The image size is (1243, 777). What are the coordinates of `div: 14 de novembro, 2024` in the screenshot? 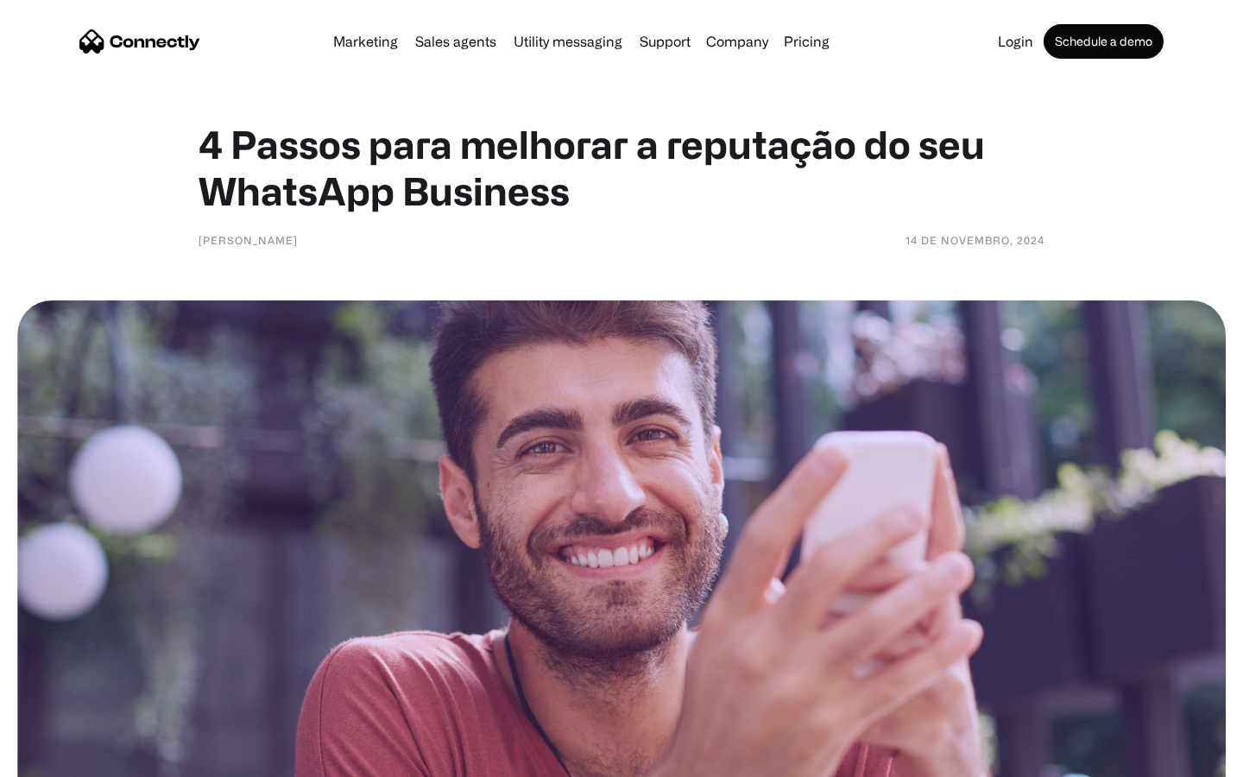 It's located at (975, 240).